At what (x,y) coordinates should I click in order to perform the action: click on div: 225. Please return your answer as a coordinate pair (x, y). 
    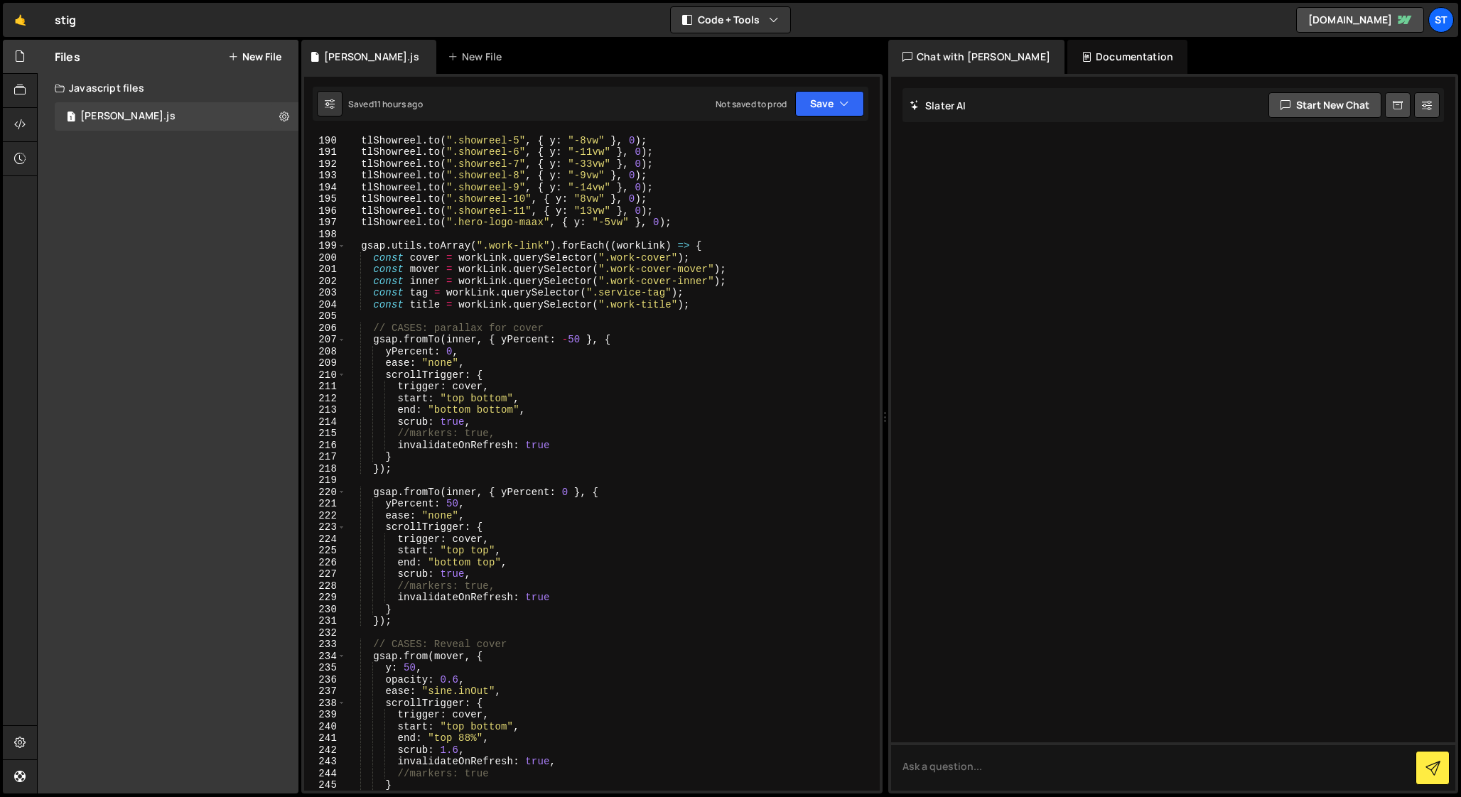
    Looking at the image, I should click on (325, 551).